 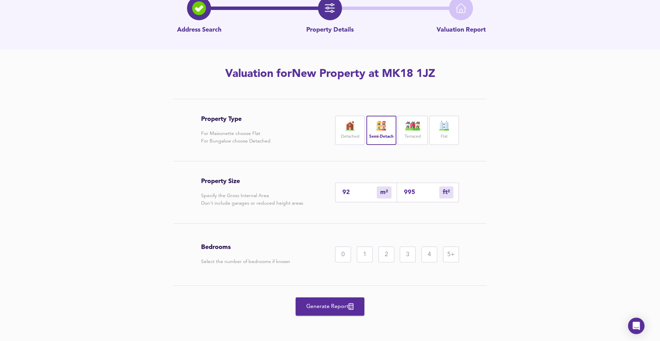 I want to click on div: Semi-Detach, so click(x=381, y=130).